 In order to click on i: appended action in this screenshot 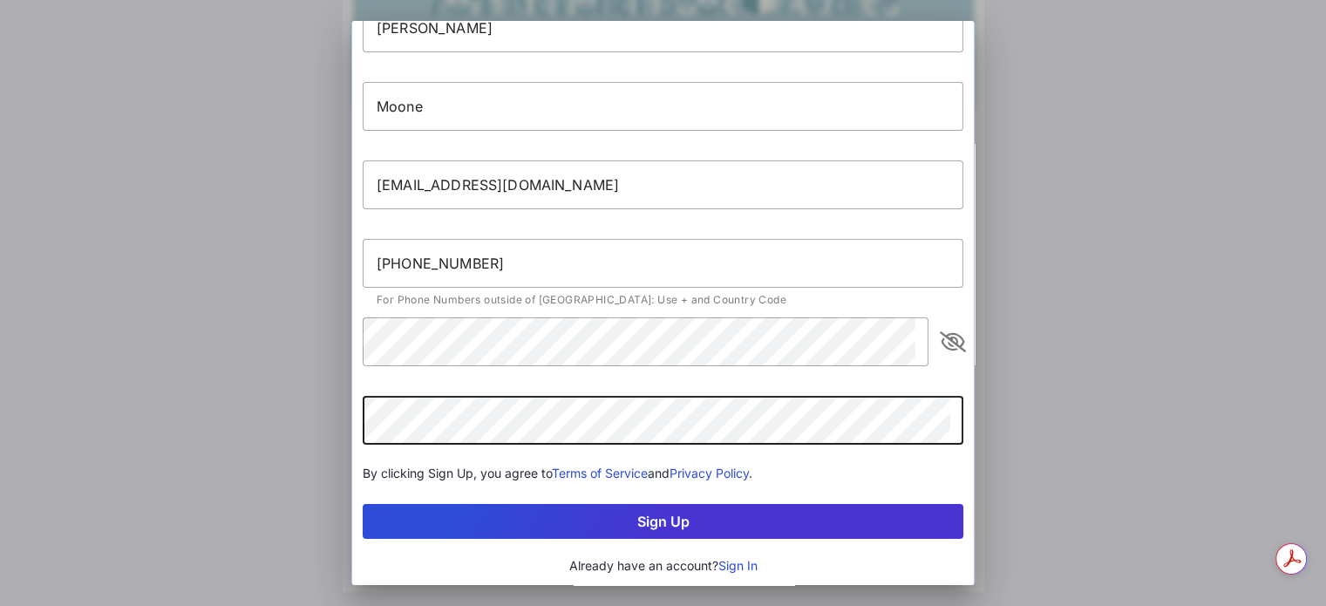, I will do `click(953, 342)`.